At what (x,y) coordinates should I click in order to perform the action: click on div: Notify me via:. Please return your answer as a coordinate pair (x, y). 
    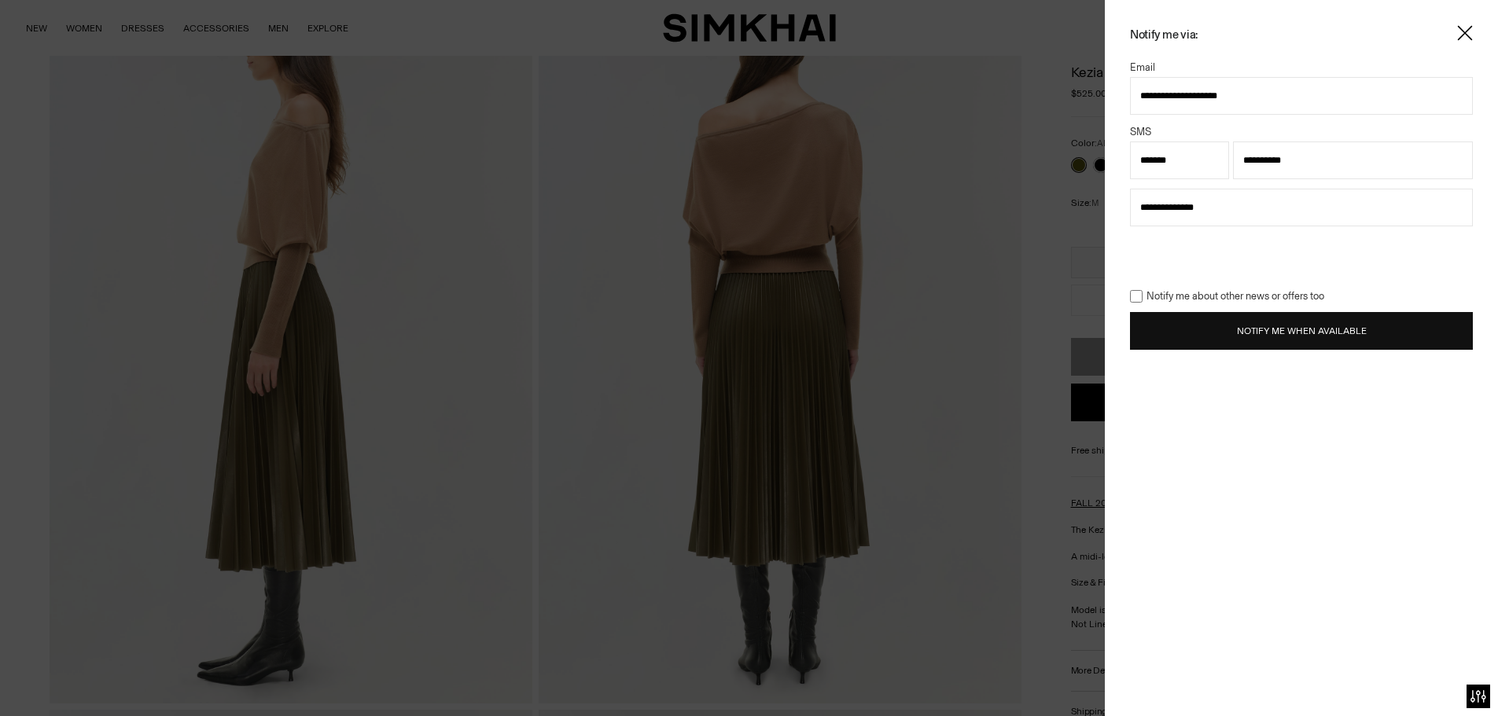
    Looking at the image, I should click on (1301, 35).